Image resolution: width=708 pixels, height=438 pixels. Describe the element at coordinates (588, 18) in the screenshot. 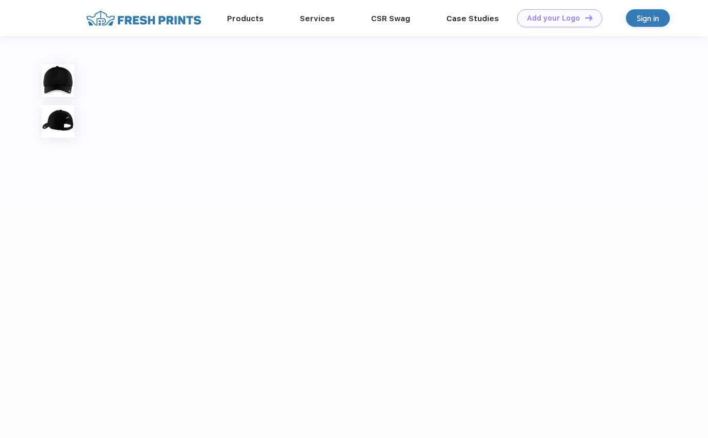

I see `img: DT` at that location.